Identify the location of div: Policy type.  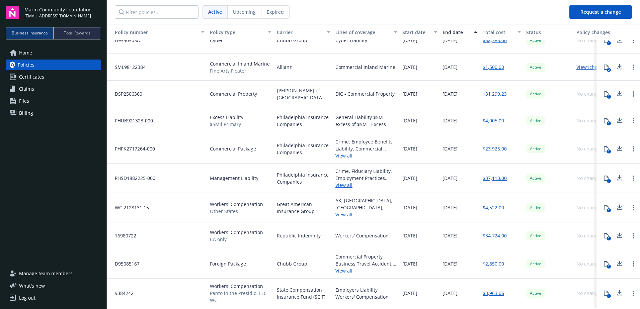
(237, 32).